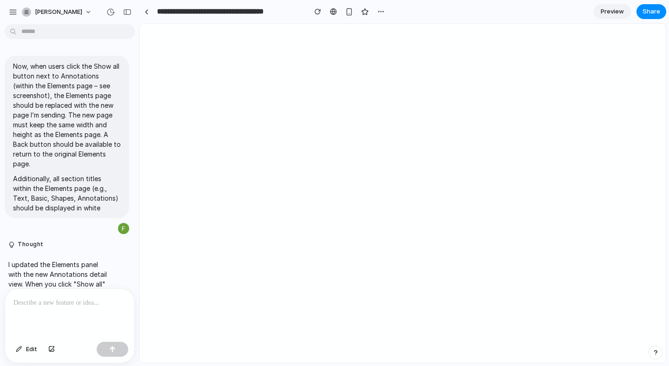 The image size is (669, 366). Describe the element at coordinates (26, 349) in the screenshot. I see `button: Edit` at that location.